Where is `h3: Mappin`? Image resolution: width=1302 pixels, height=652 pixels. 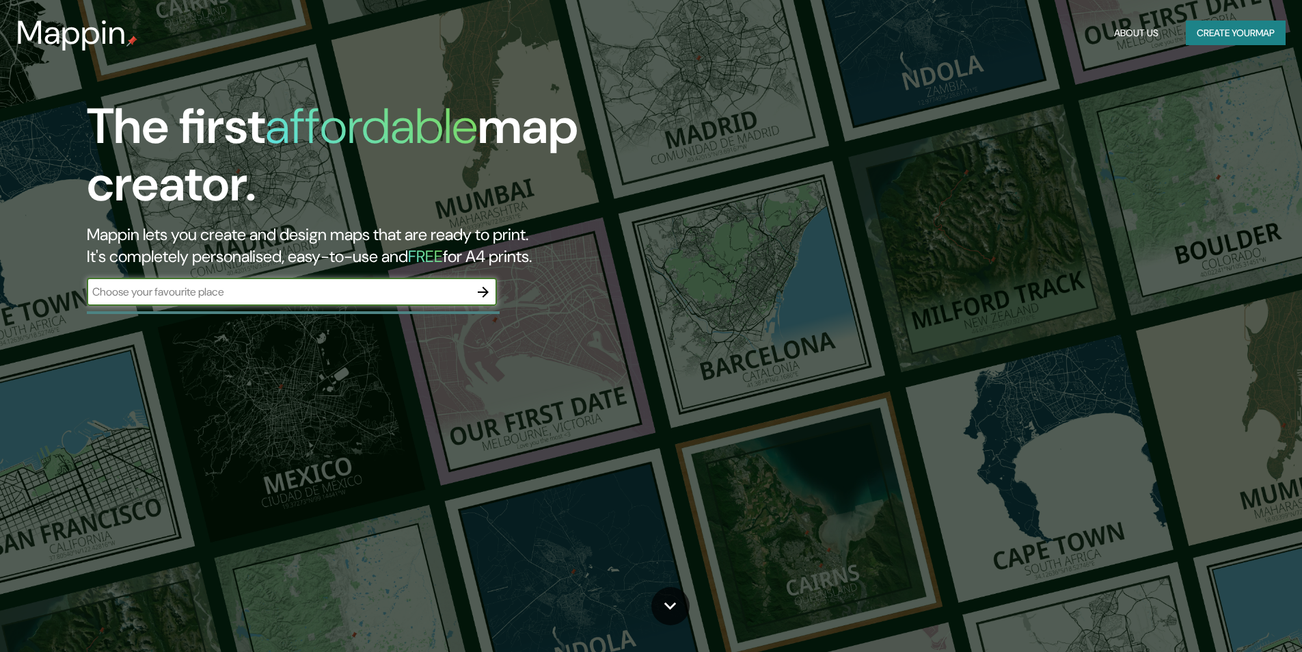 h3: Mappin is located at coordinates (71, 33).